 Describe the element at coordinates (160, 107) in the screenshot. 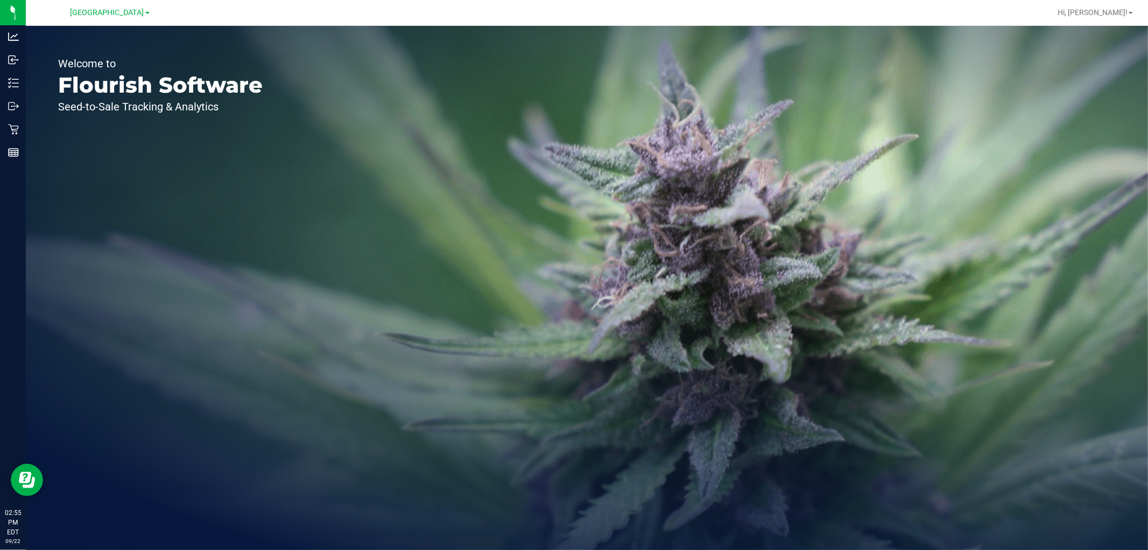

I see `p: Seed-to-Sale Tracking & Analytics` at that location.